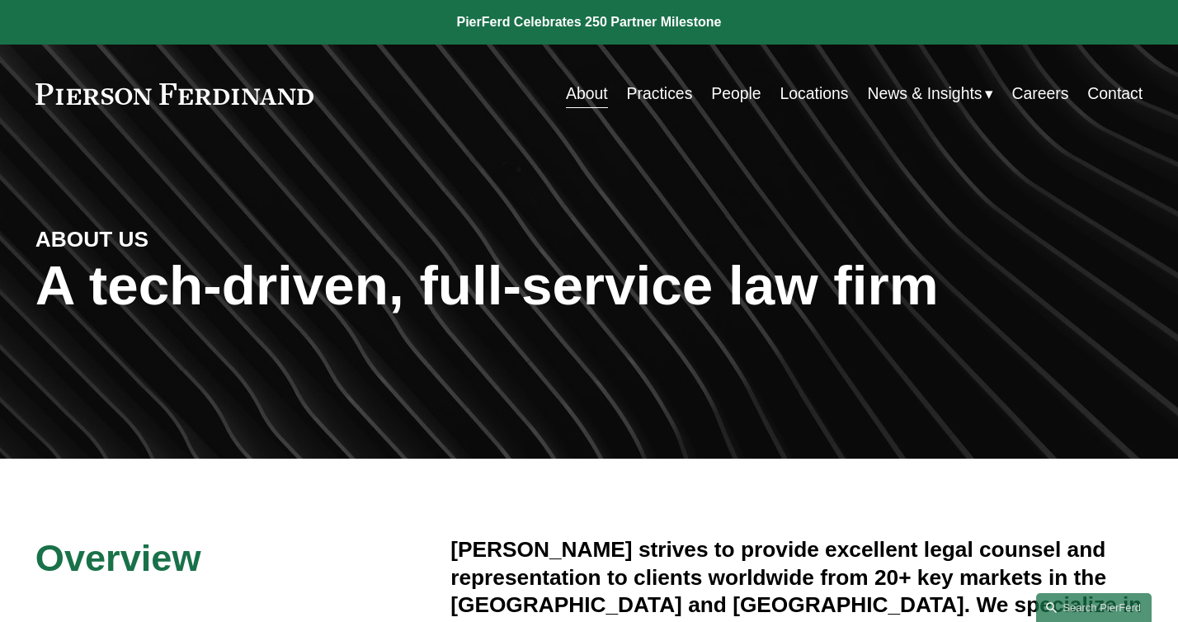 This screenshot has width=1178, height=622. Describe the element at coordinates (587, 93) in the screenshot. I see `a: About` at that location.